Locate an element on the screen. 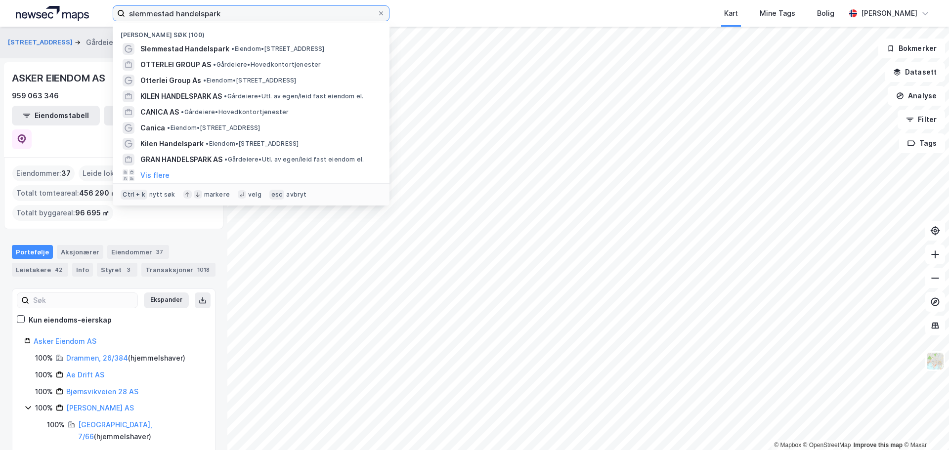 The height and width of the screenshot is (450, 949). div: Bolig is located at coordinates (825, 13).